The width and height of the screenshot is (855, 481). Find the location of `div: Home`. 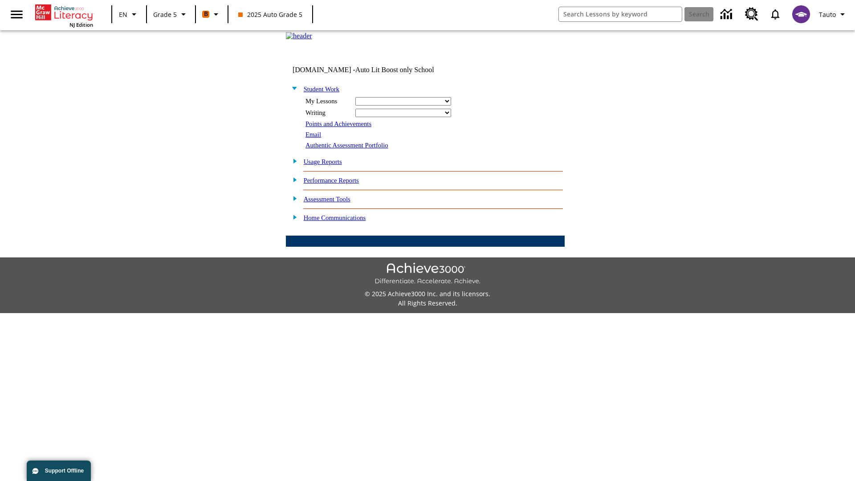

div: Home is located at coordinates (64, 15).